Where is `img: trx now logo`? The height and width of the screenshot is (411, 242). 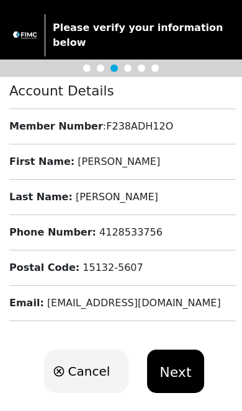
img: trx now logo is located at coordinates (25, 35).